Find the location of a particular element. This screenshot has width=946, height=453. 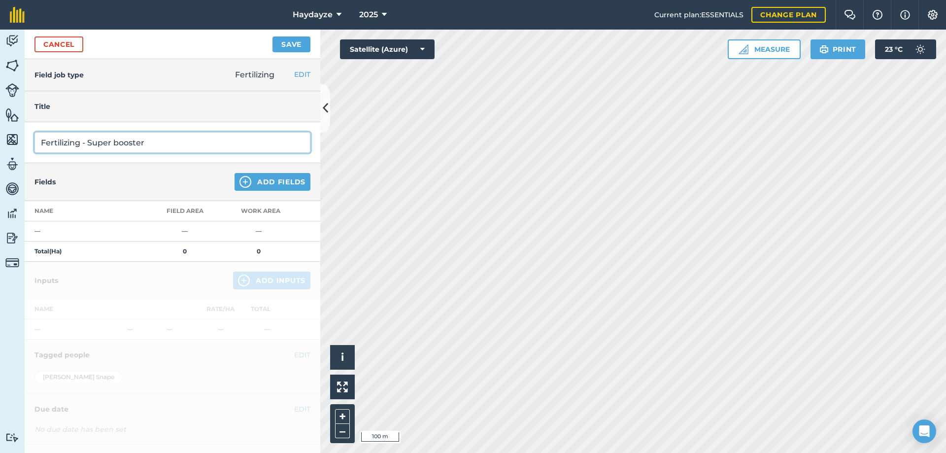

button: Print is located at coordinates (839, 49).